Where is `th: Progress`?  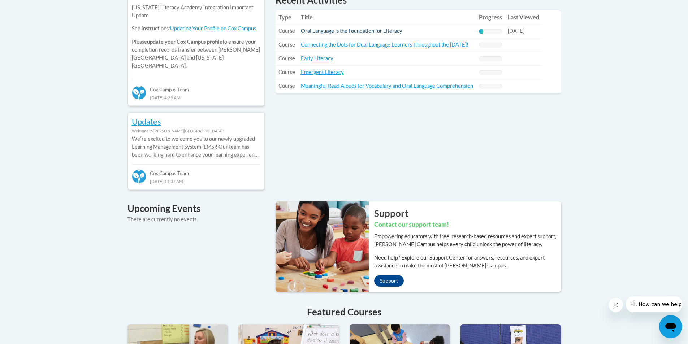
th: Progress is located at coordinates (490, 17).